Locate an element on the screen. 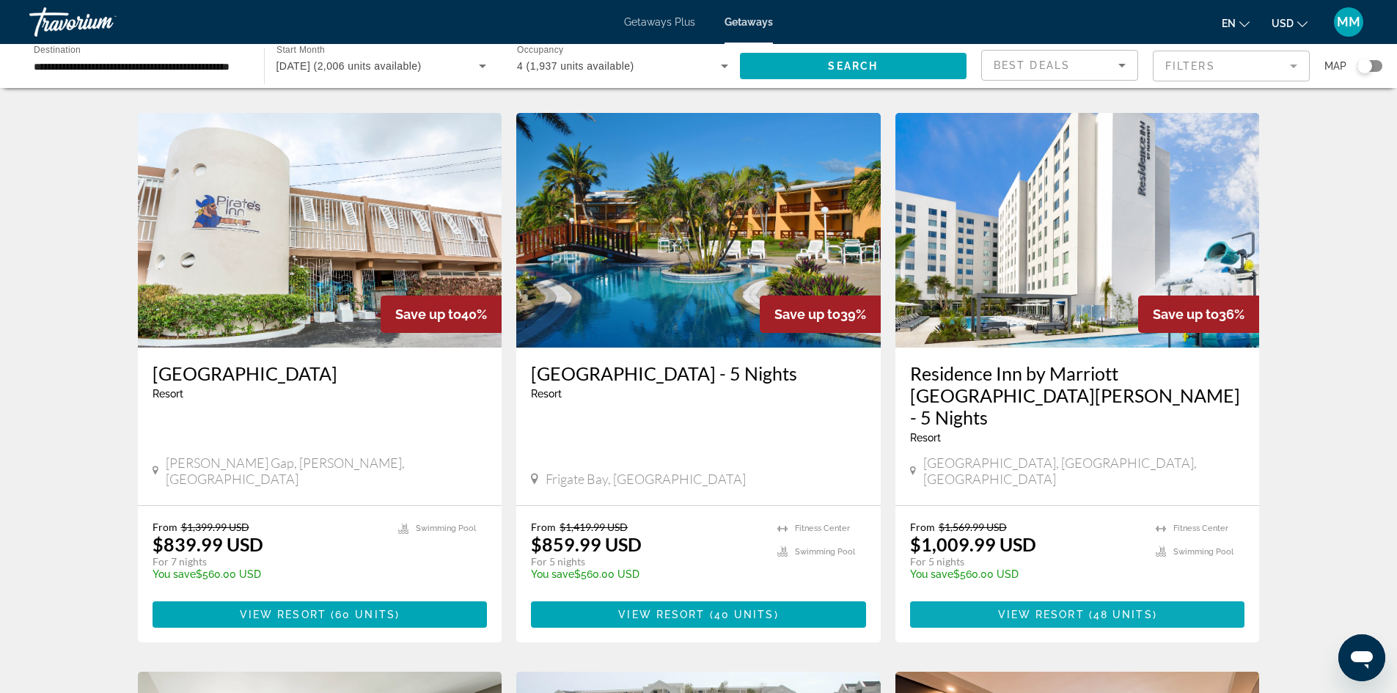 Image resolution: width=1397 pixels, height=693 pixels. a: View Resort(60 units) is located at coordinates (320, 614).